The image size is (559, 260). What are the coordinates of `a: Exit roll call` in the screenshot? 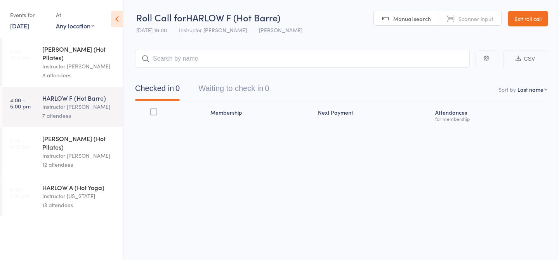 It's located at (528, 19).